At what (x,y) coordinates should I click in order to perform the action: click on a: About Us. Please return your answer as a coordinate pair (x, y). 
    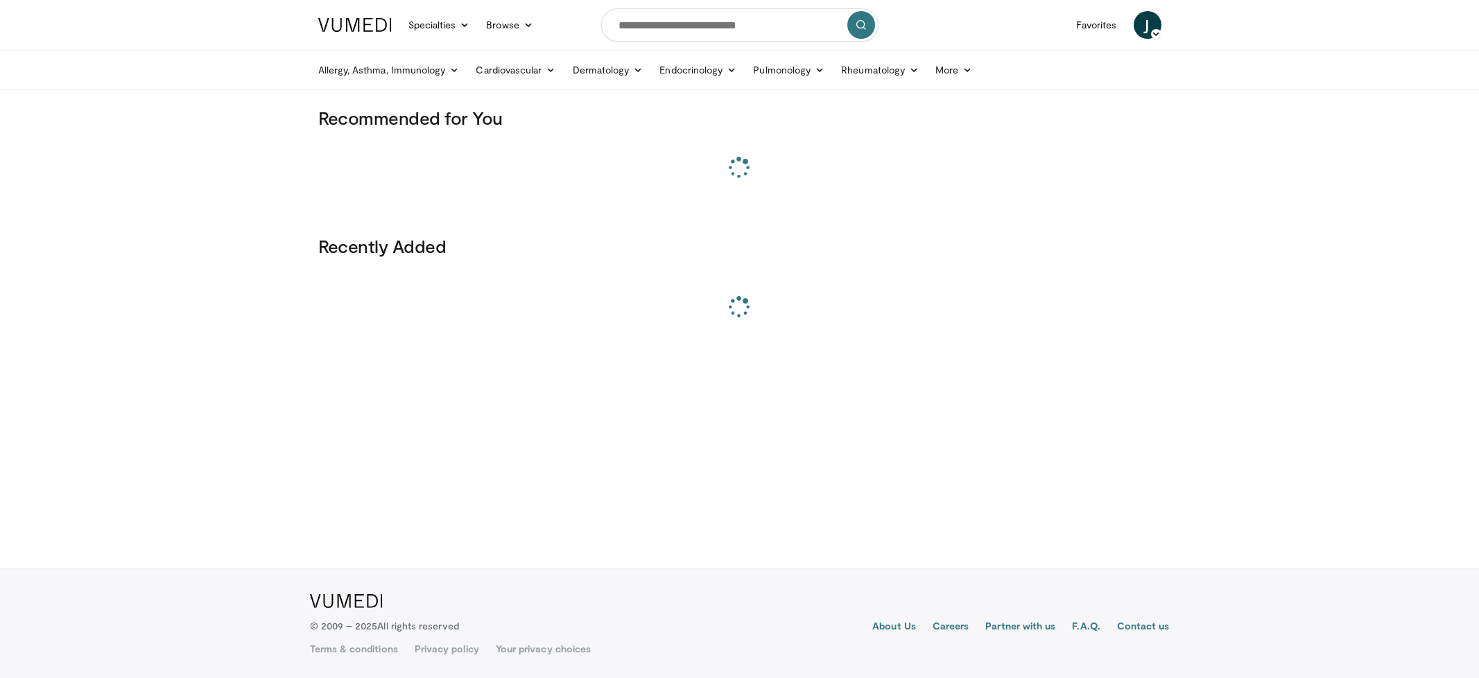
    Looking at the image, I should click on (894, 628).